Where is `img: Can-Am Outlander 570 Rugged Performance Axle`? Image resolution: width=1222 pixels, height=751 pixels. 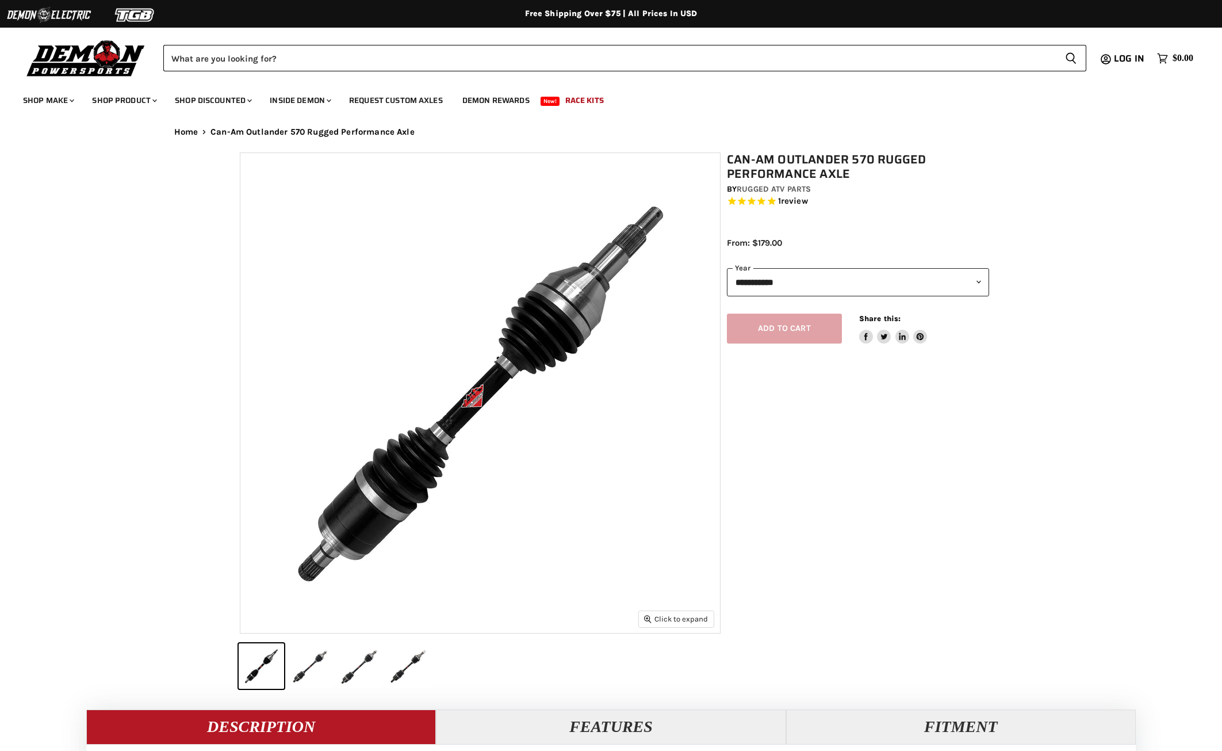 img: Can-Am Outlander 570 Rugged Performance Axle is located at coordinates (480, 393).